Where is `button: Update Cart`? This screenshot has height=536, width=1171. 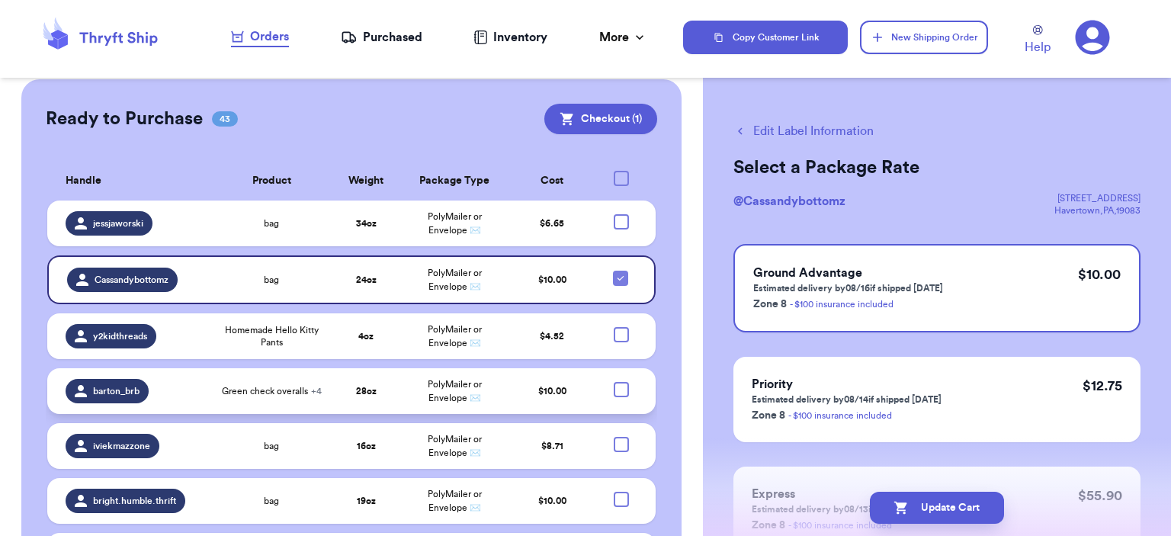 button: Update Cart is located at coordinates (937, 508).